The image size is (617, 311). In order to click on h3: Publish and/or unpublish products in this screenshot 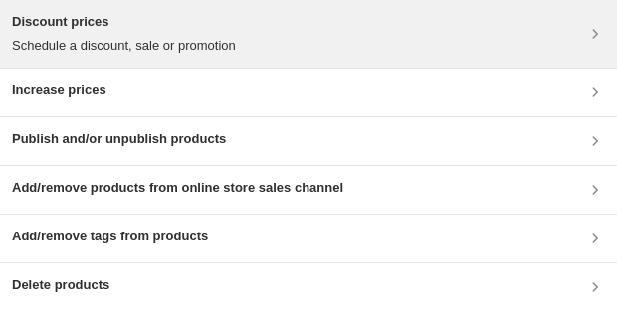, I will do `click(118, 139)`.